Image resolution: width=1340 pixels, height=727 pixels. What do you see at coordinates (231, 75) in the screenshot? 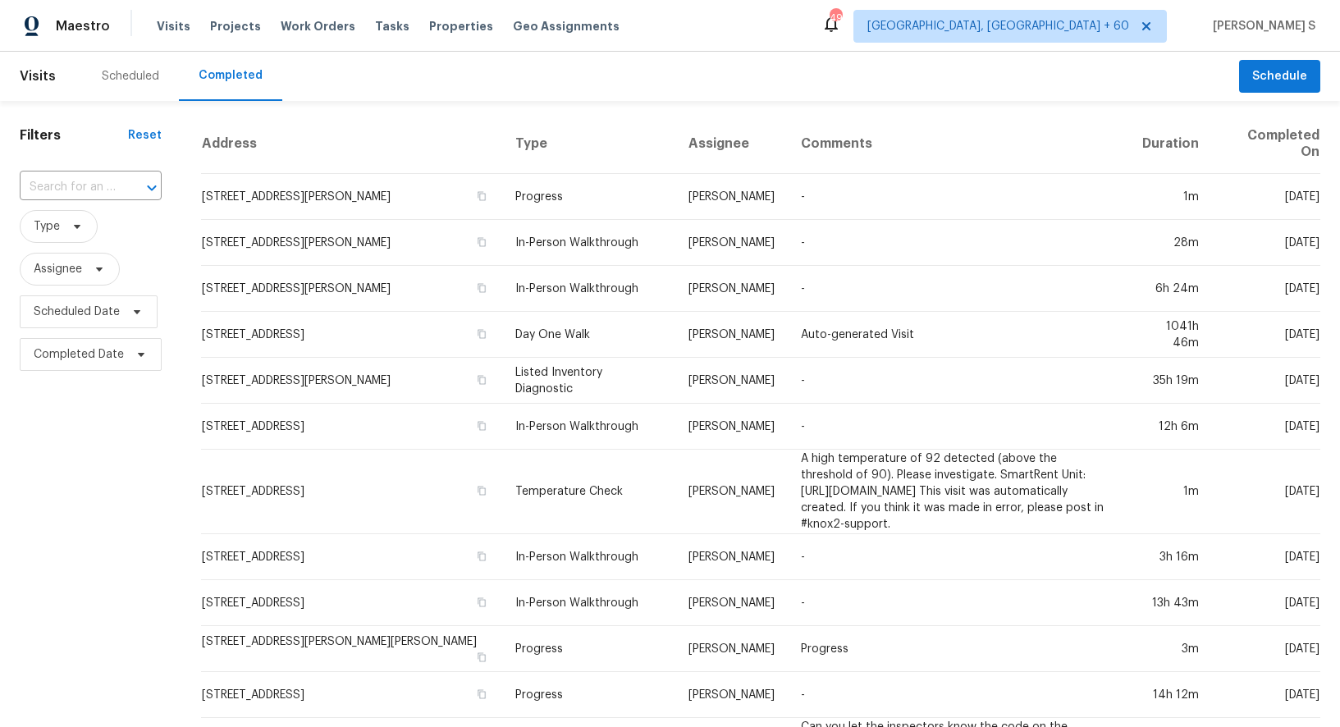
I see `div: Completed` at bounding box center [231, 75].